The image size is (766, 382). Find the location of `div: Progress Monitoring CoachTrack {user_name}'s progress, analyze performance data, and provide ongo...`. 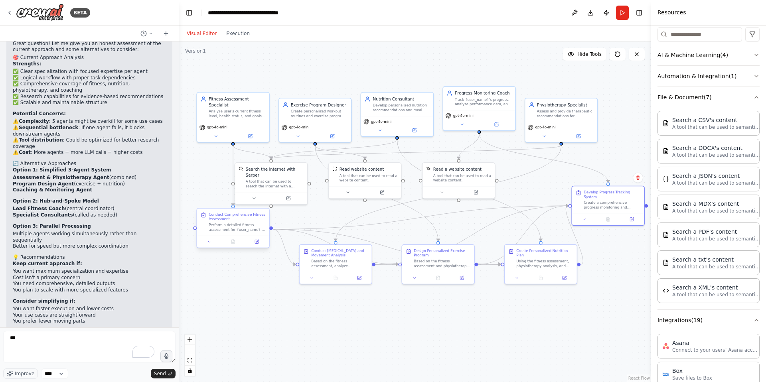

div: Progress Monitoring CoachTrack {user_name}'s progress, analyze performance data, and provide ongo... is located at coordinates (479, 108).